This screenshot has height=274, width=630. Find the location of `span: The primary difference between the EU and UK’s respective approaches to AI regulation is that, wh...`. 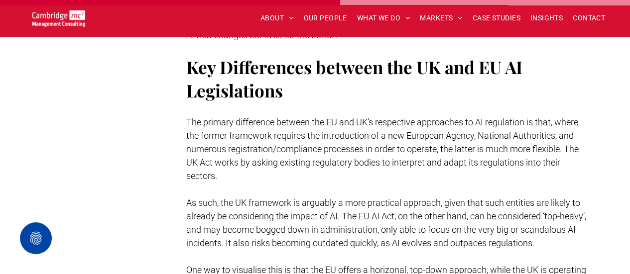

span: The primary difference between the EU and UK’s respective approaches to AI regulation is that, wh... is located at coordinates (382, 149).